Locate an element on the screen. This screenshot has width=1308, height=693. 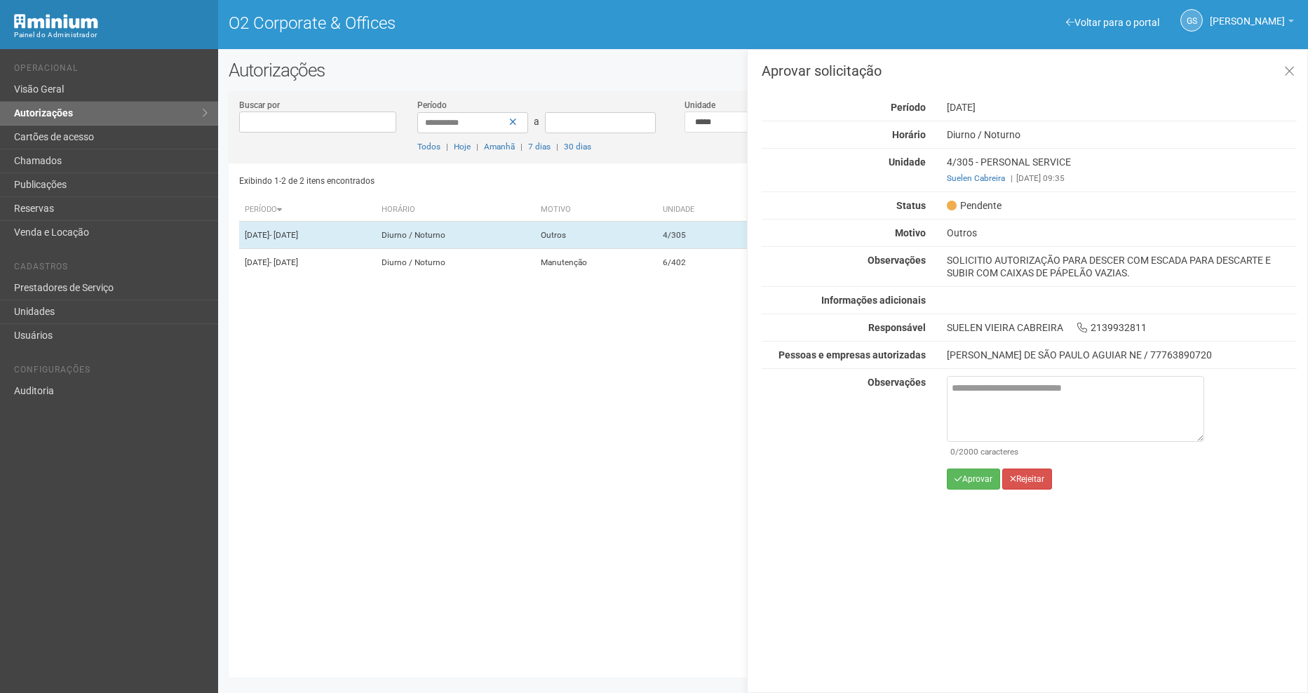
a: Suelen Cabreira is located at coordinates (976, 178).